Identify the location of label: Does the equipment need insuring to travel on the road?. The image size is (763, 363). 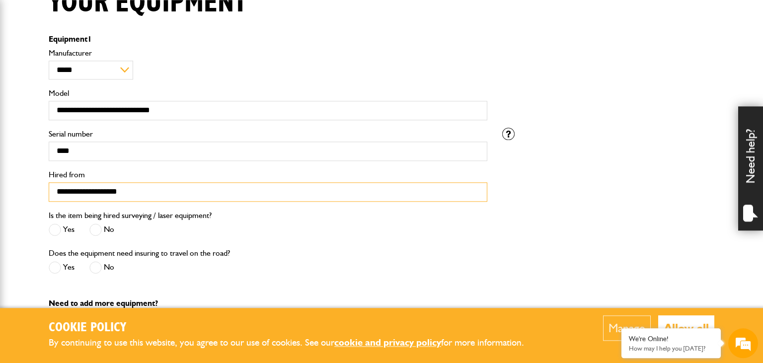
(139, 253).